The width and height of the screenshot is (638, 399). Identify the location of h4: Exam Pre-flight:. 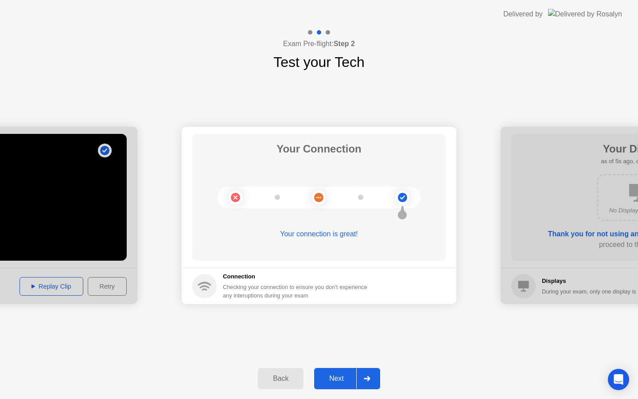
(319, 44).